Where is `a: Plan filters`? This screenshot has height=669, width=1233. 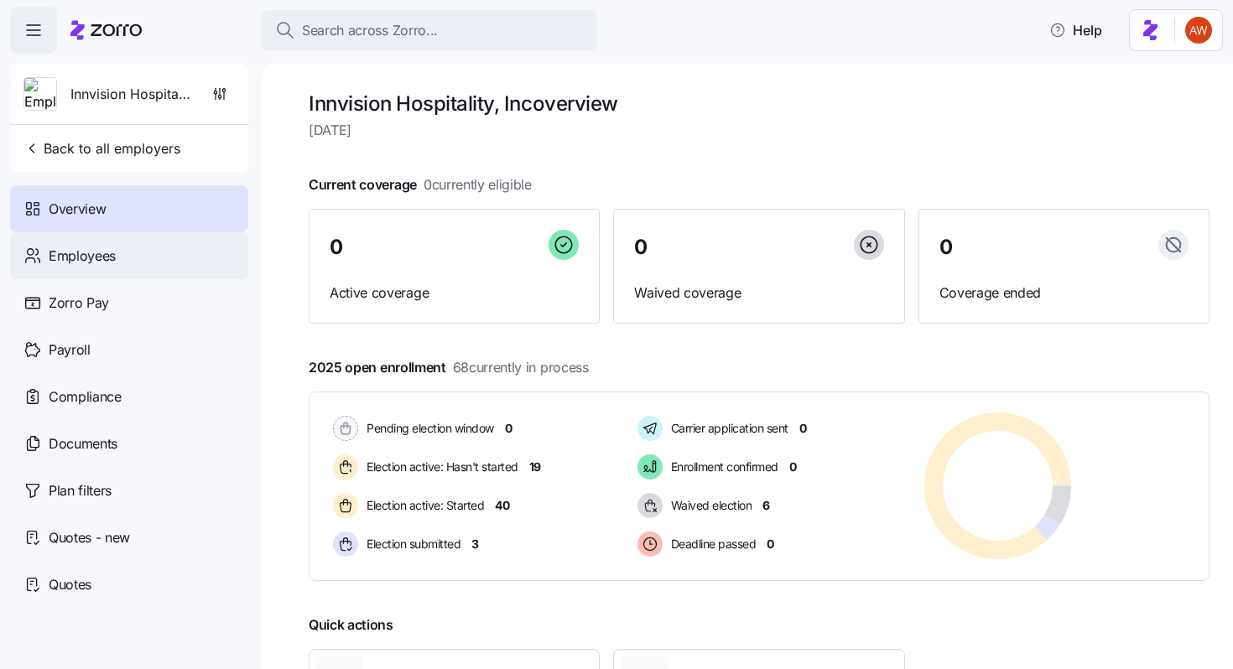
a: Plan filters is located at coordinates (129, 491).